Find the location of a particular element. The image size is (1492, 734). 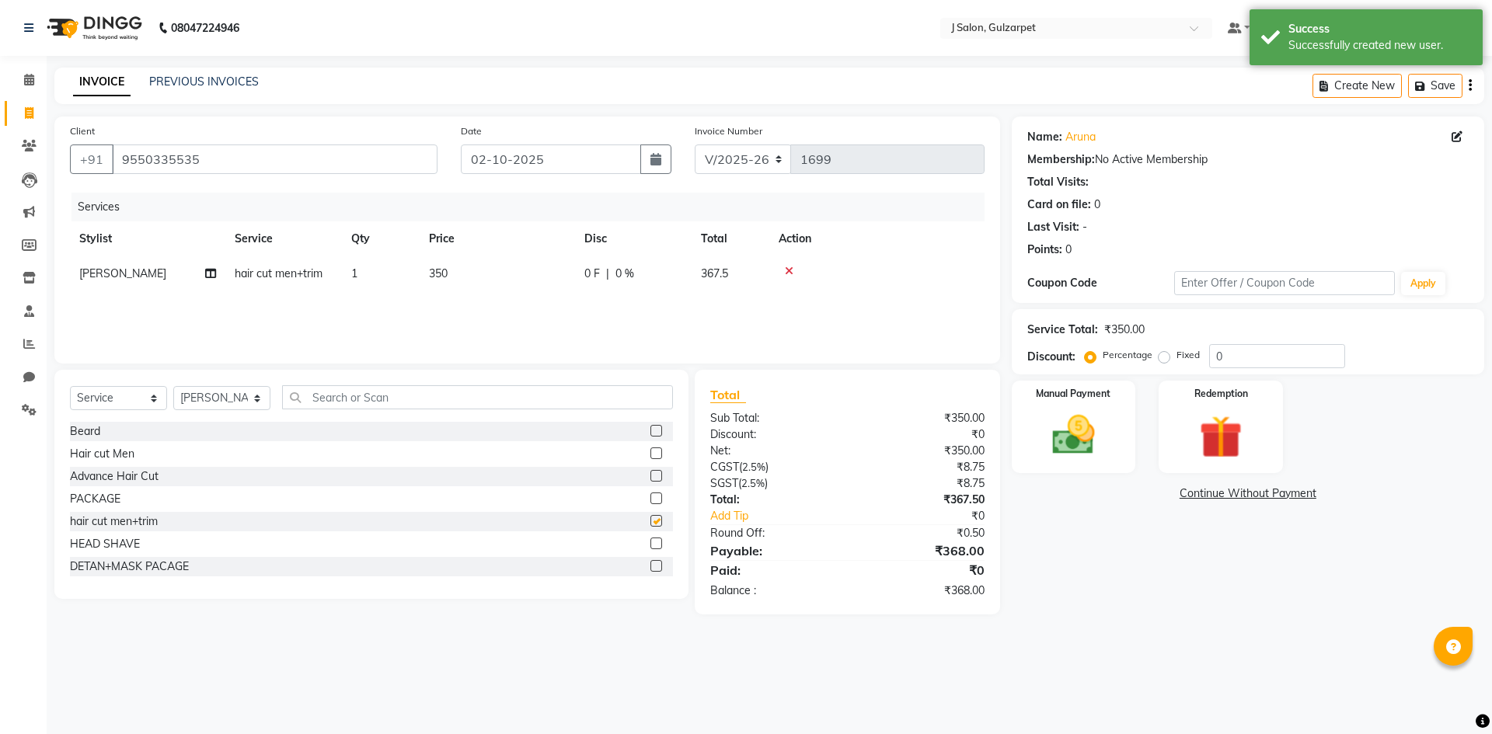

div: Paid: is located at coordinates (773, 570).